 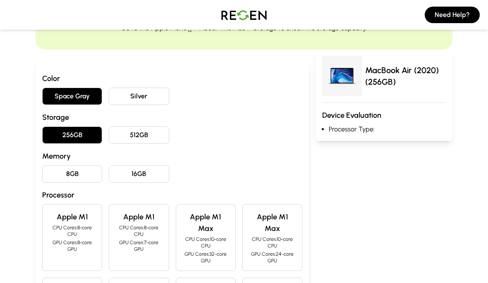 What do you see at coordinates (452, 15) in the screenshot?
I see `a: Need Help?` at bounding box center [452, 15].